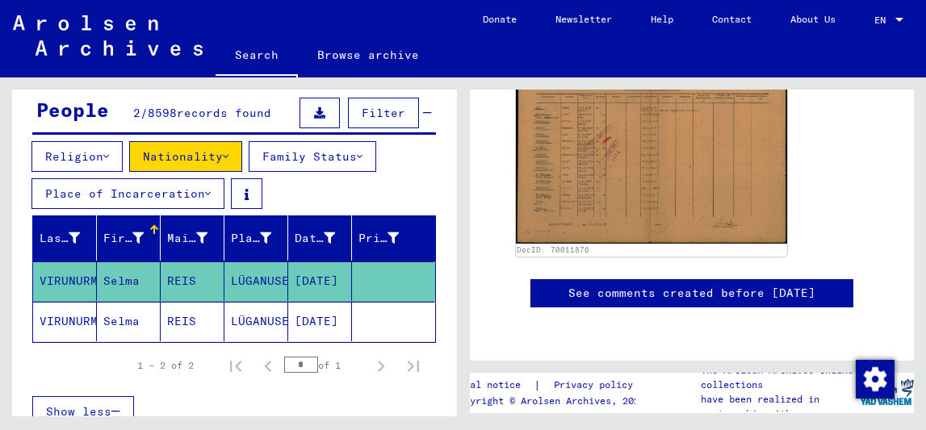  Describe the element at coordinates (324, 365) in the screenshot. I see `div: of 1` at that location.